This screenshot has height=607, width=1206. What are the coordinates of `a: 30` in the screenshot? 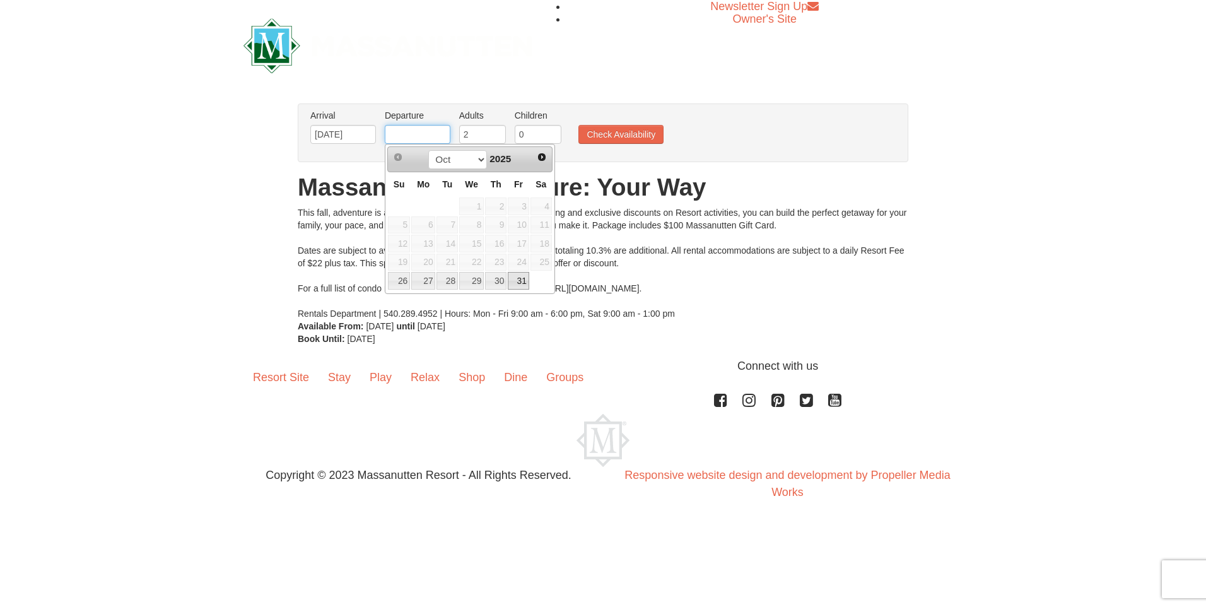 It's located at (496, 281).